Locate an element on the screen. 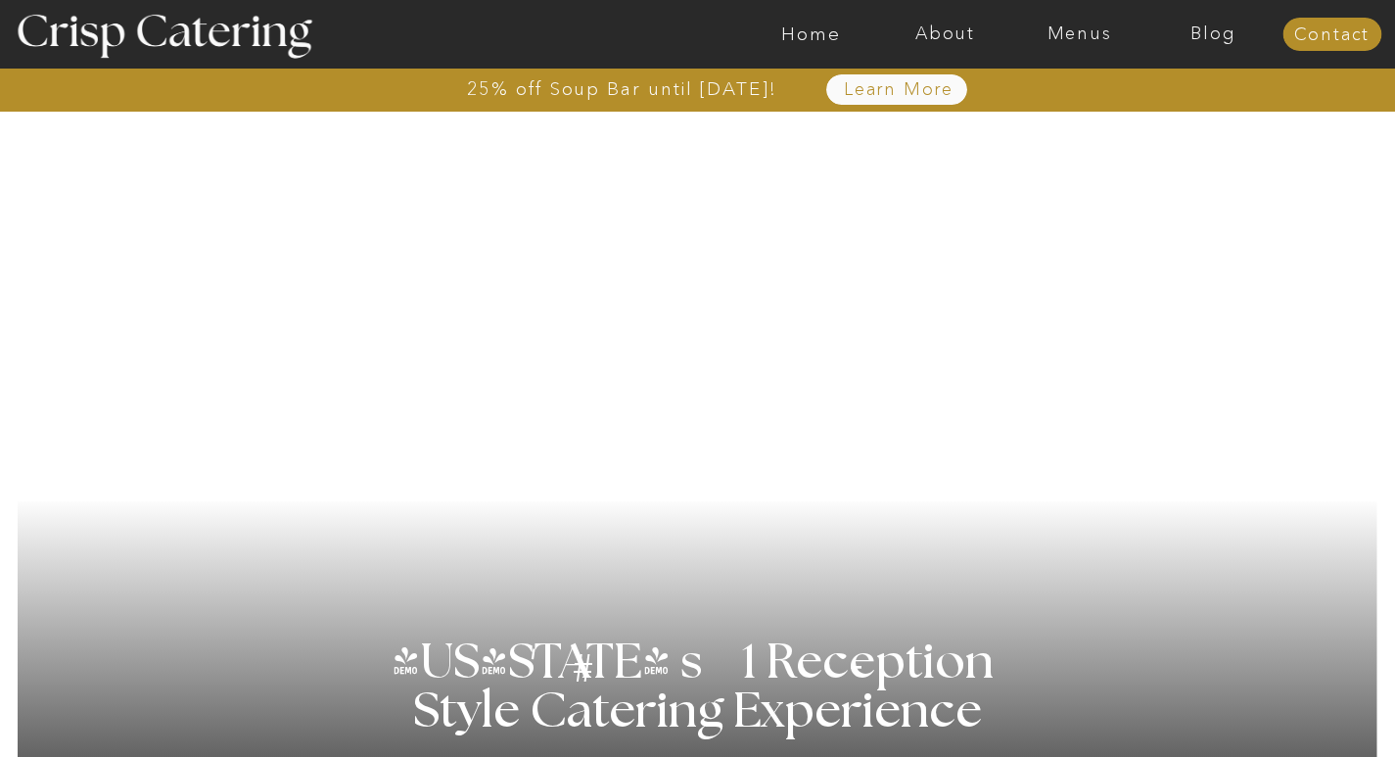  a: Learn More is located at coordinates (899, 90).